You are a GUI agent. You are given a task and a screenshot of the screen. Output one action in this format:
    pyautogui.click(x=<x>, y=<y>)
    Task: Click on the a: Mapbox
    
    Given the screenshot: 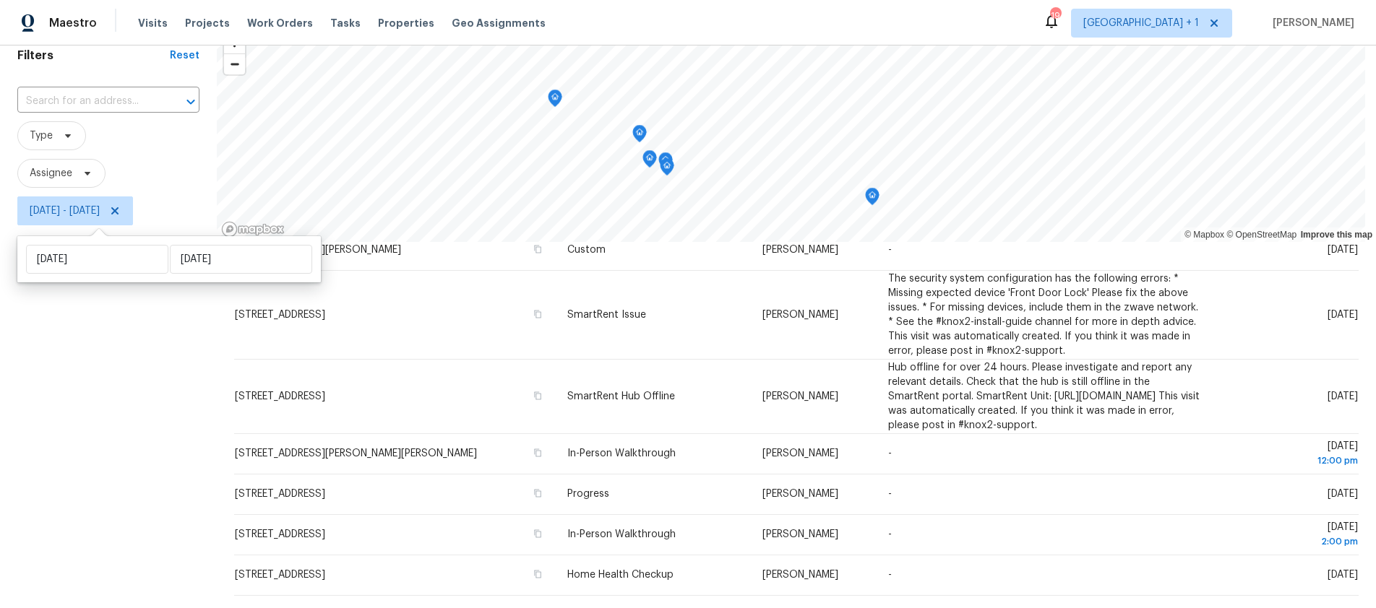 What is the action you would take?
    pyautogui.click(x=1204, y=235)
    